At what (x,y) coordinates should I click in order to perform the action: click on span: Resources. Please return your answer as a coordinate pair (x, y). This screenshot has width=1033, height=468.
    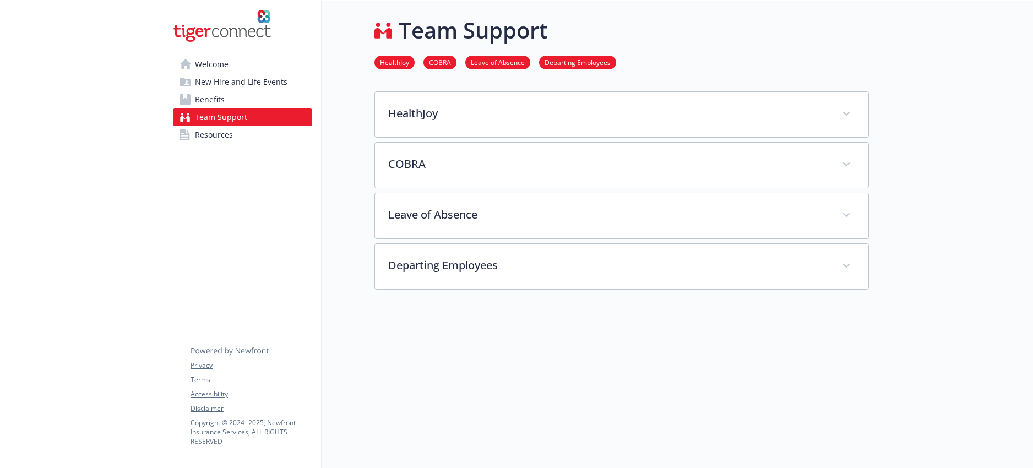
    Looking at the image, I should click on (214, 135).